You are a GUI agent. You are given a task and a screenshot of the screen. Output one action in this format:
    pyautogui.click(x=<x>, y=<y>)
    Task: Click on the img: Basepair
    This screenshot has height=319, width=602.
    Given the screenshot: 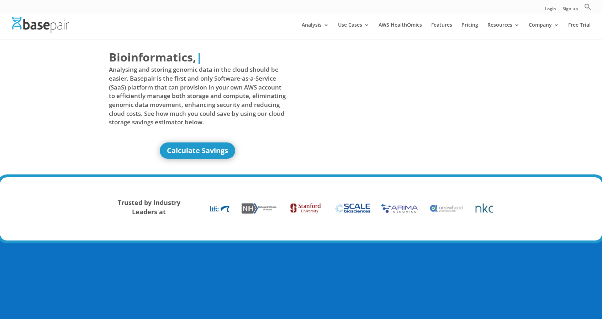 What is the action you would take?
    pyautogui.click(x=40, y=25)
    